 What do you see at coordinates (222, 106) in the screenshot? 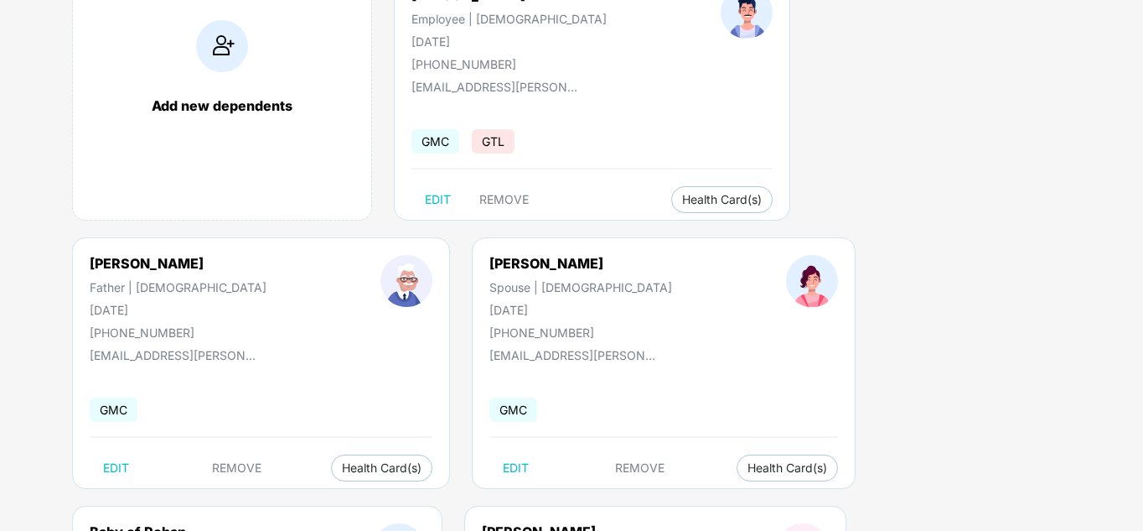
I see `div: Add new dependents` at bounding box center [222, 106].